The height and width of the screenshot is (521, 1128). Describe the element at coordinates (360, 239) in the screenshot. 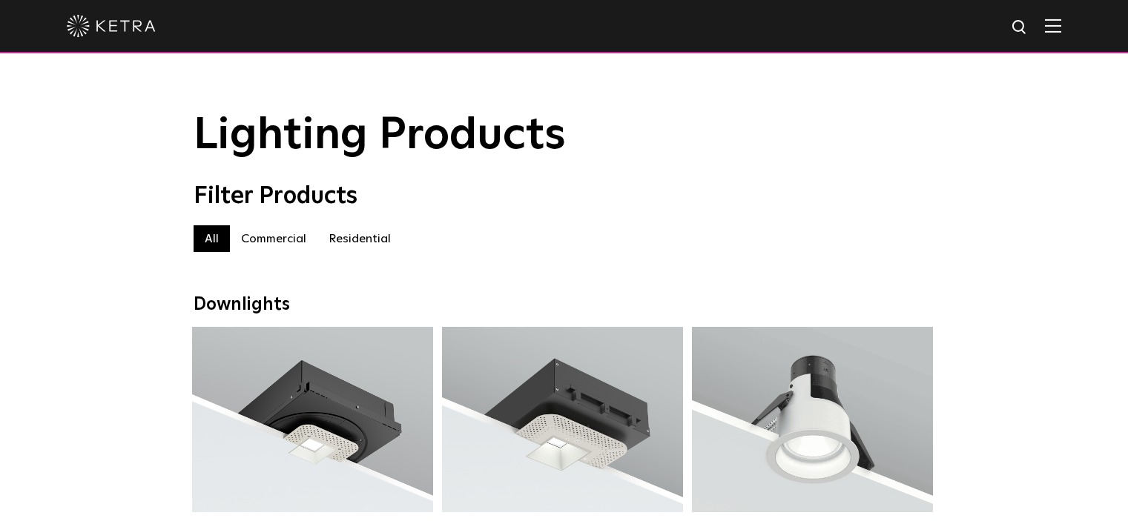

I see `label: Residential` at that location.